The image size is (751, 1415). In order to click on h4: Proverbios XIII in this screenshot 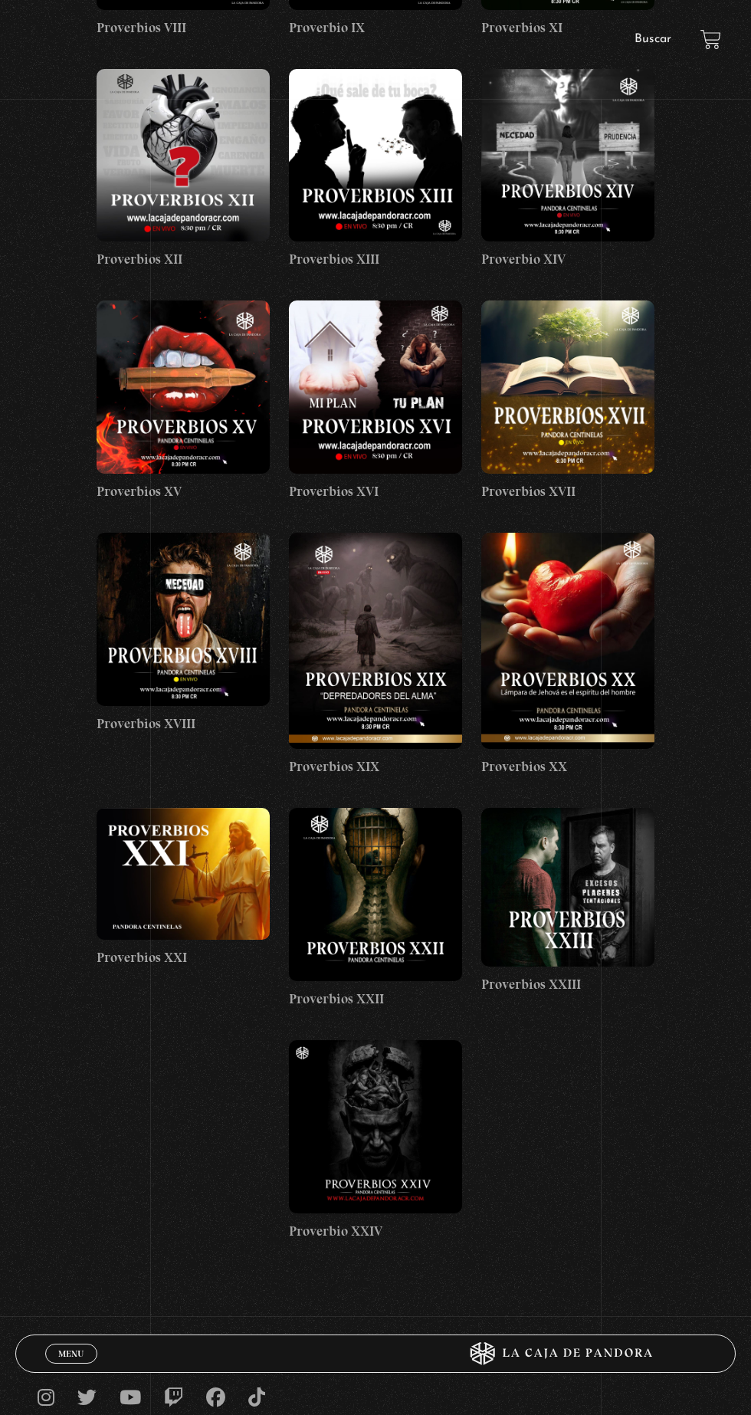, I will do `click(376, 259)`.